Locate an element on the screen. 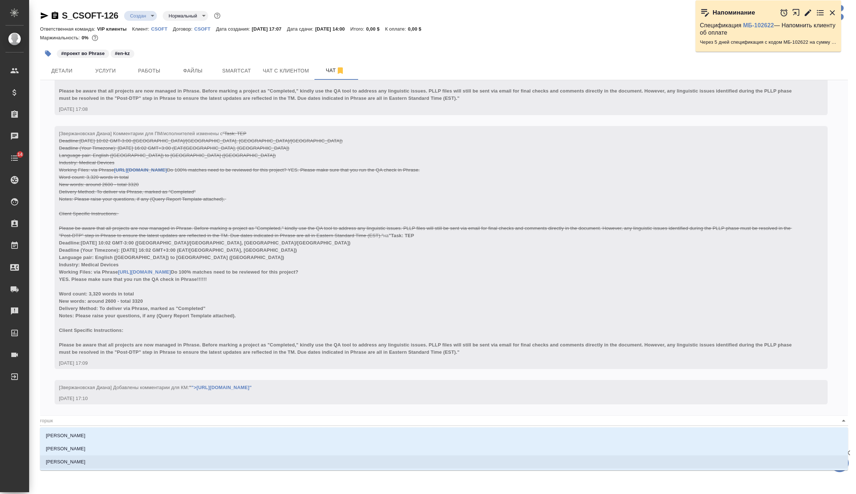 The width and height of the screenshot is (856, 494). a: 14 is located at coordinates (15, 158).